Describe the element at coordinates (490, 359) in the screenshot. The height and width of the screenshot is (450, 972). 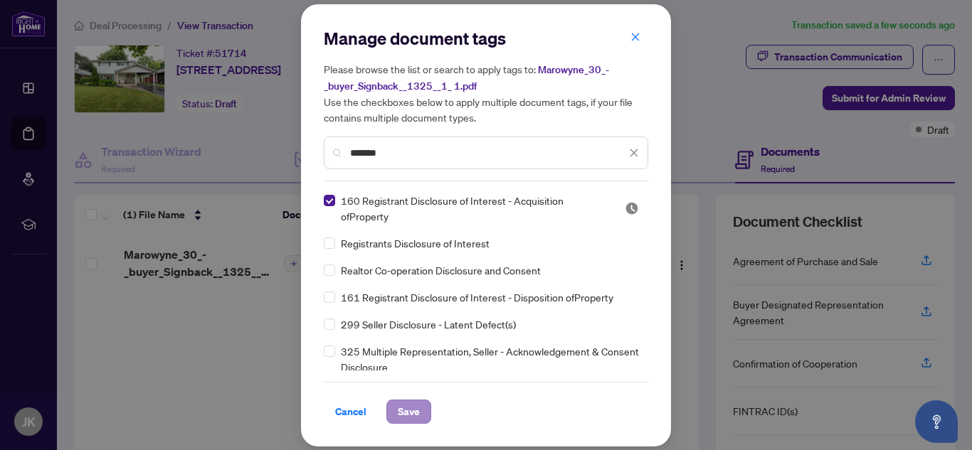
I see `span: 325 Multiple Representation, Seller - Acknowledgement & Consent Disclosure` at that location.